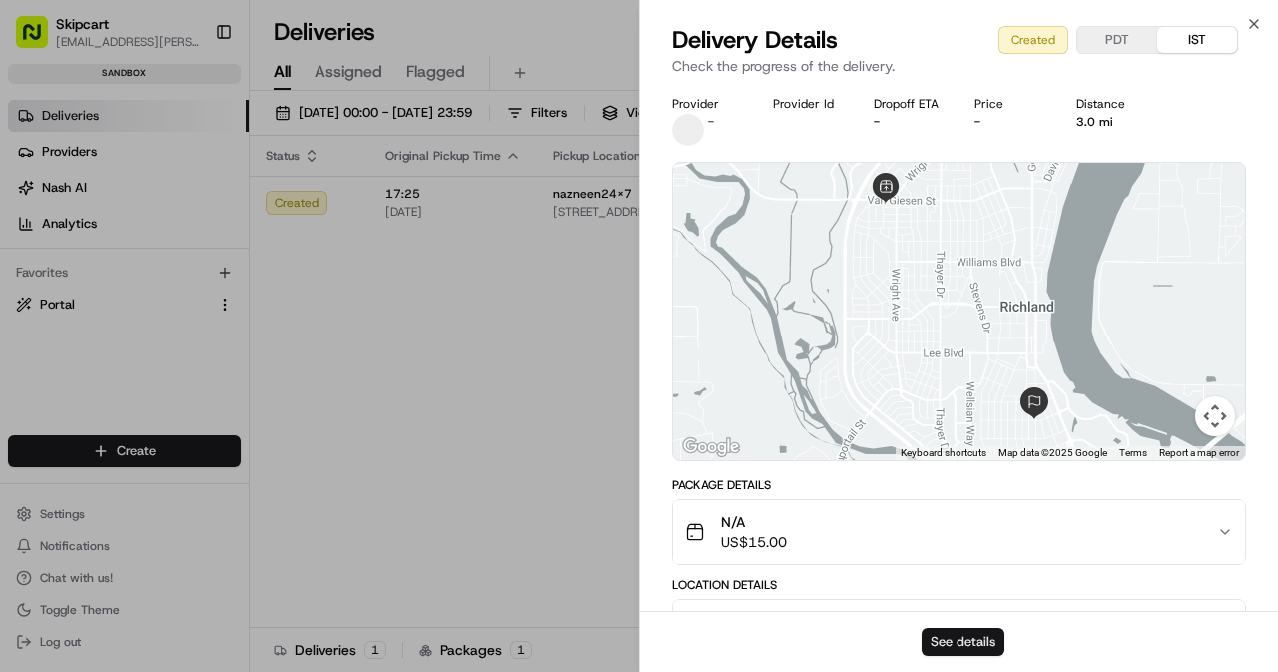 The image size is (1278, 672). I want to click on div: Provider Id, so click(807, 104).